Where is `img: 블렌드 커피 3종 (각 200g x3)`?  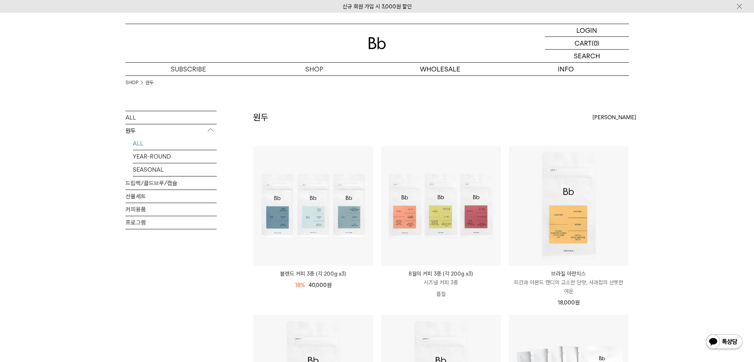
img: 블렌드 커피 3종 (각 200g x3) is located at coordinates (313, 206).